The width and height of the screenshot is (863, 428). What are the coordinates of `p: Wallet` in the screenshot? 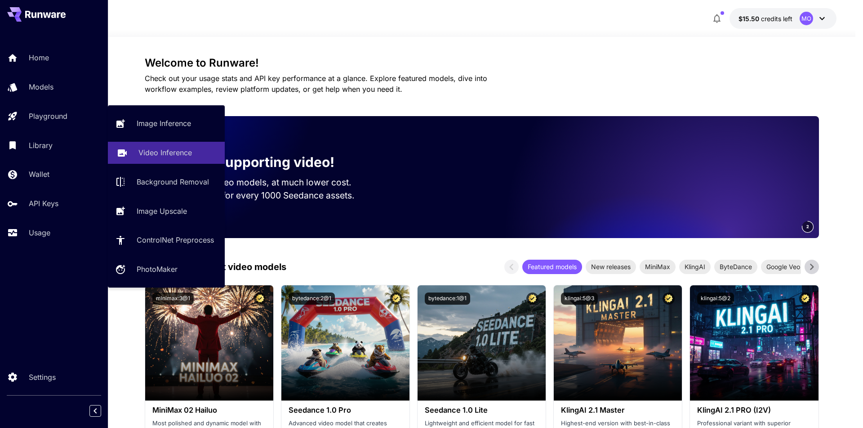 It's located at (39, 174).